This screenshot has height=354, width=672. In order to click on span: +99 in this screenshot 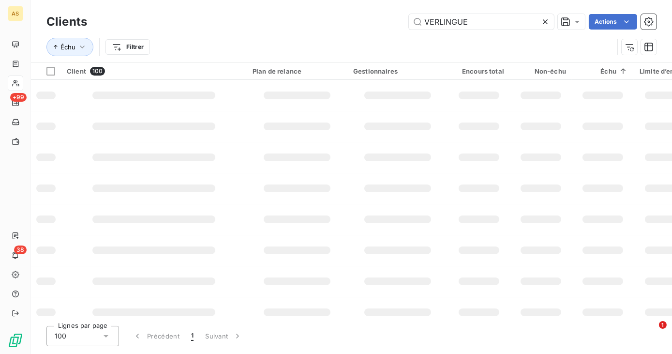, I will do `click(18, 97)`.